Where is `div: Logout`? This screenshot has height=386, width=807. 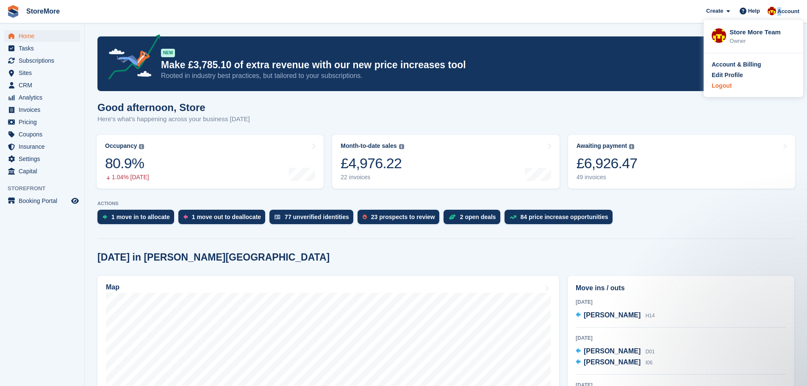
div: Logout is located at coordinates (722, 86).